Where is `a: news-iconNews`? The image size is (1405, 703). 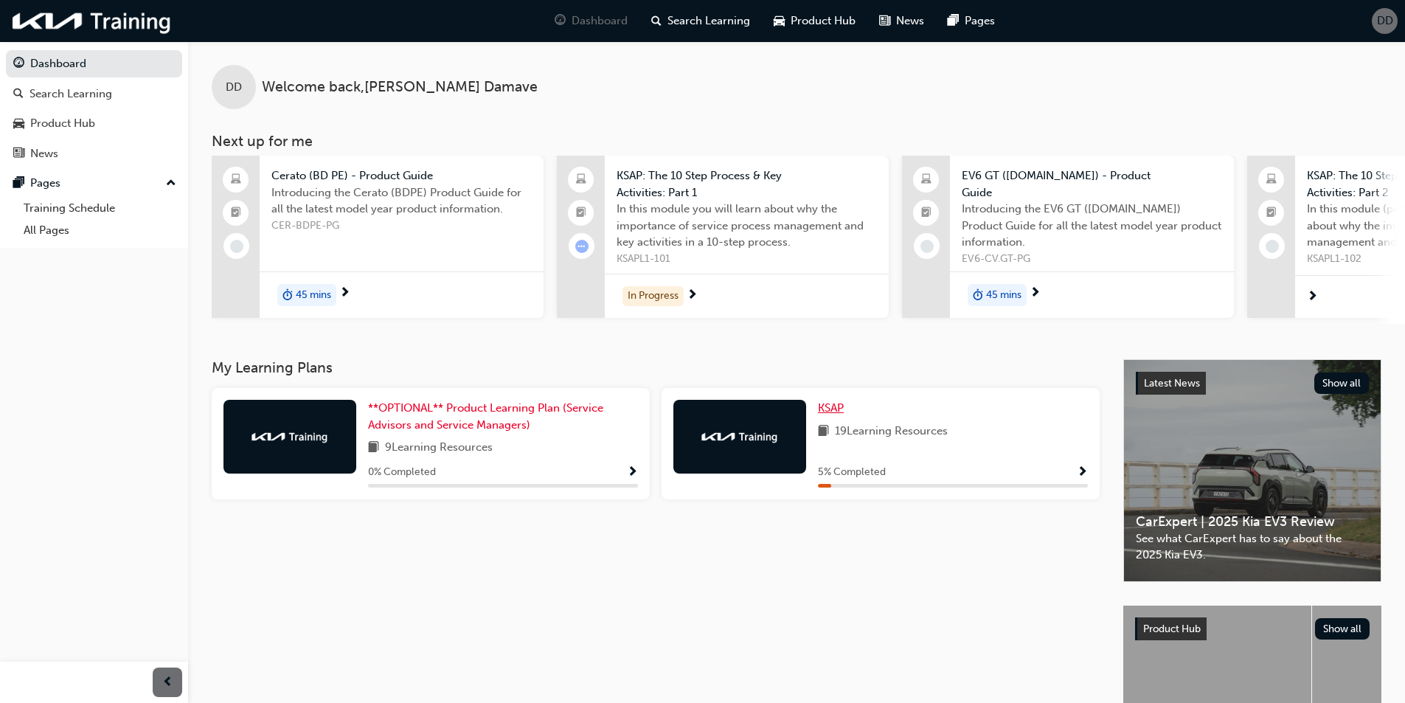 a: news-iconNews is located at coordinates (902, 21).